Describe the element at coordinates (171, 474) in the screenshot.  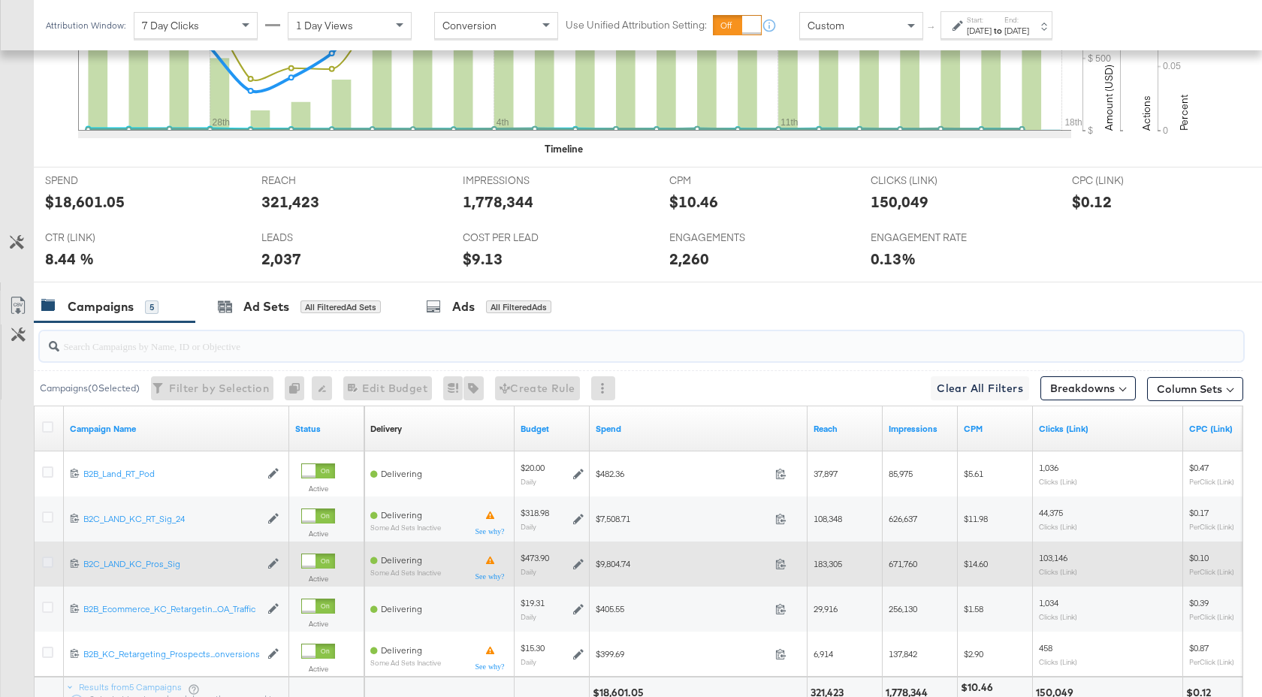
I see `div: B2B_Land_RT_Pod` at that location.